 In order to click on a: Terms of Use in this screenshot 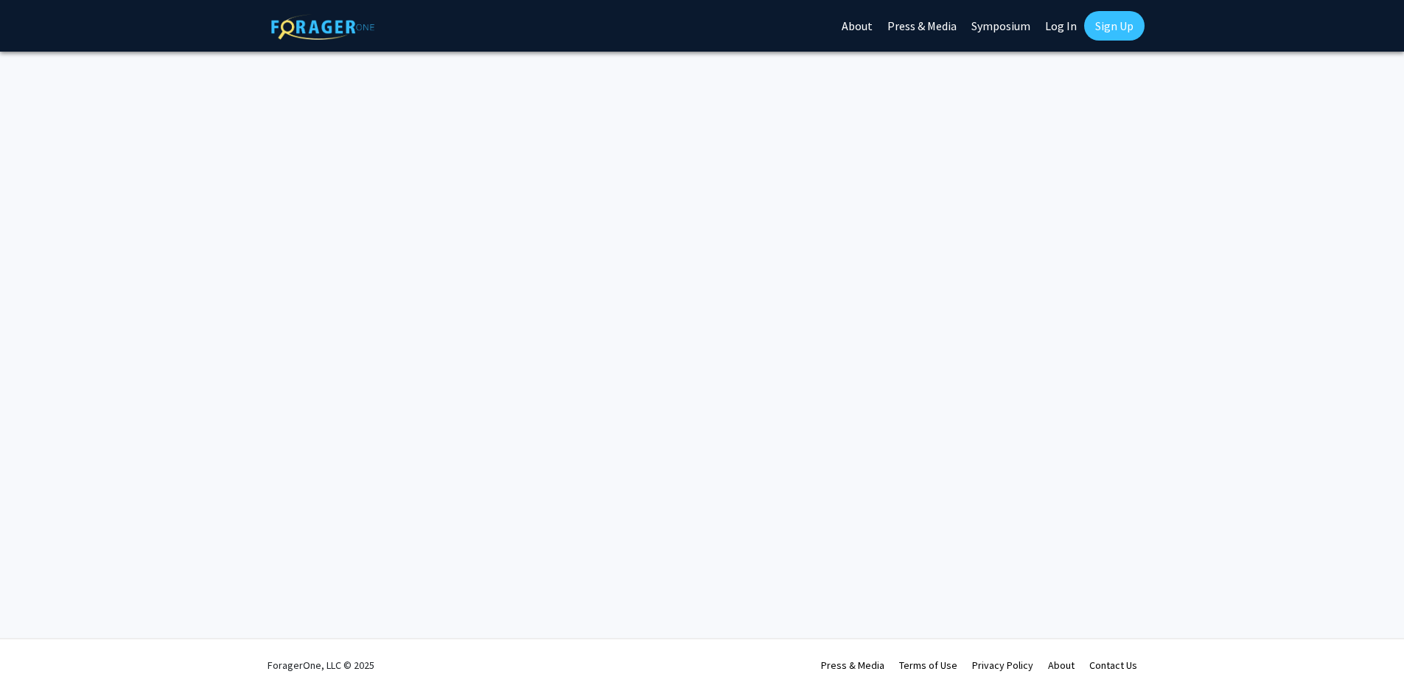, I will do `click(928, 665)`.